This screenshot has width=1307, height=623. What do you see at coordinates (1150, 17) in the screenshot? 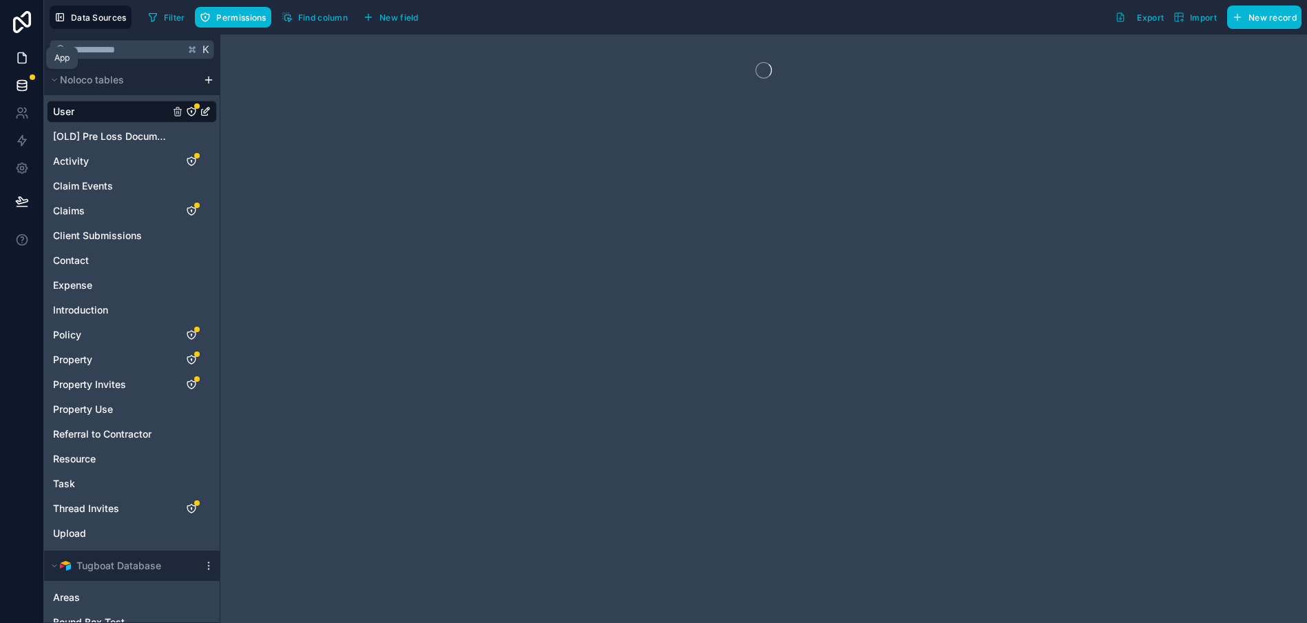
I see `span: Export` at bounding box center [1150, 17].